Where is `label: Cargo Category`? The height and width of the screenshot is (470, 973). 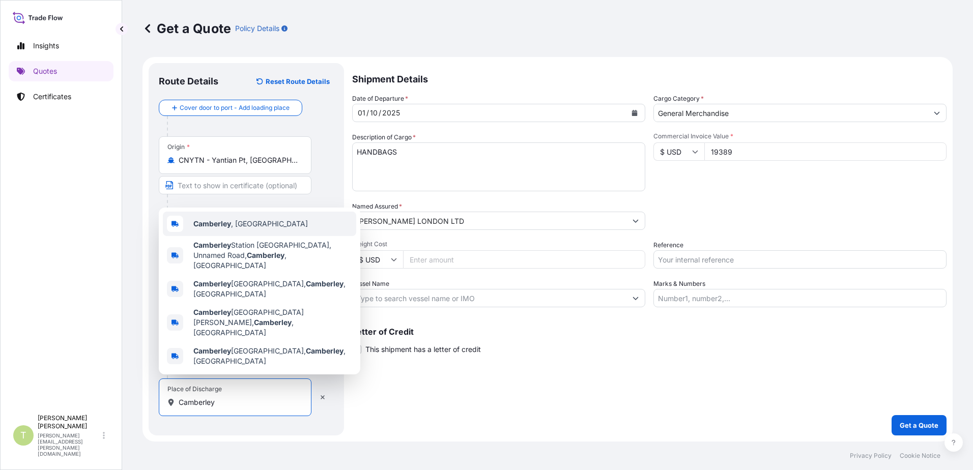
label: Cargo Category is located at coordinates (678, 99).